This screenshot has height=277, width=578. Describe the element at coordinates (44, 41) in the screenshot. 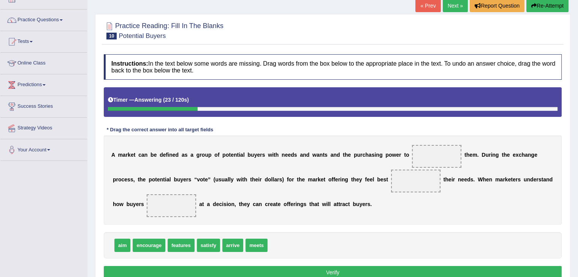

I see `a: Tests` at that location.